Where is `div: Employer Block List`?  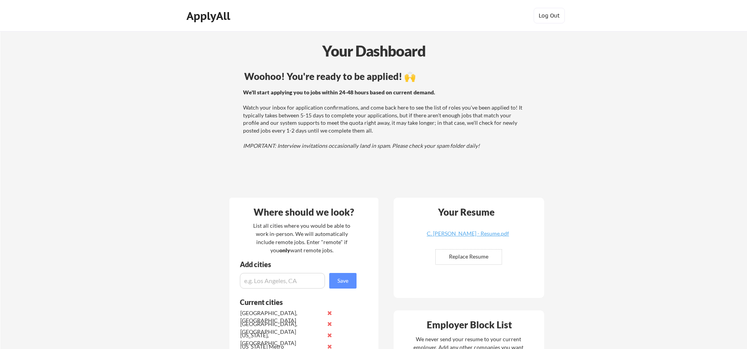 div: Employer Block List is located at coordinates (469, 325).